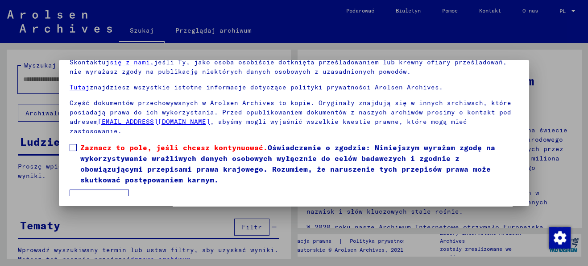 This screenshot has height=266, width=588. I want to click on font: się z nami,, so click(132, 62).